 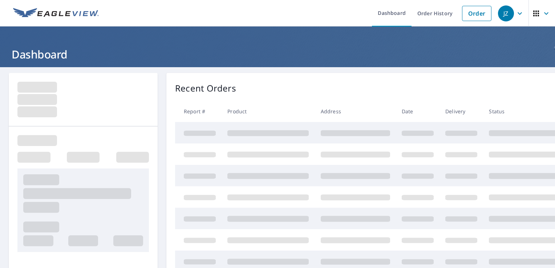 What do you see at coordinates (277, 54) in the screenshot?
I see `h1: Dashboard` at bounding box center [277, 54].